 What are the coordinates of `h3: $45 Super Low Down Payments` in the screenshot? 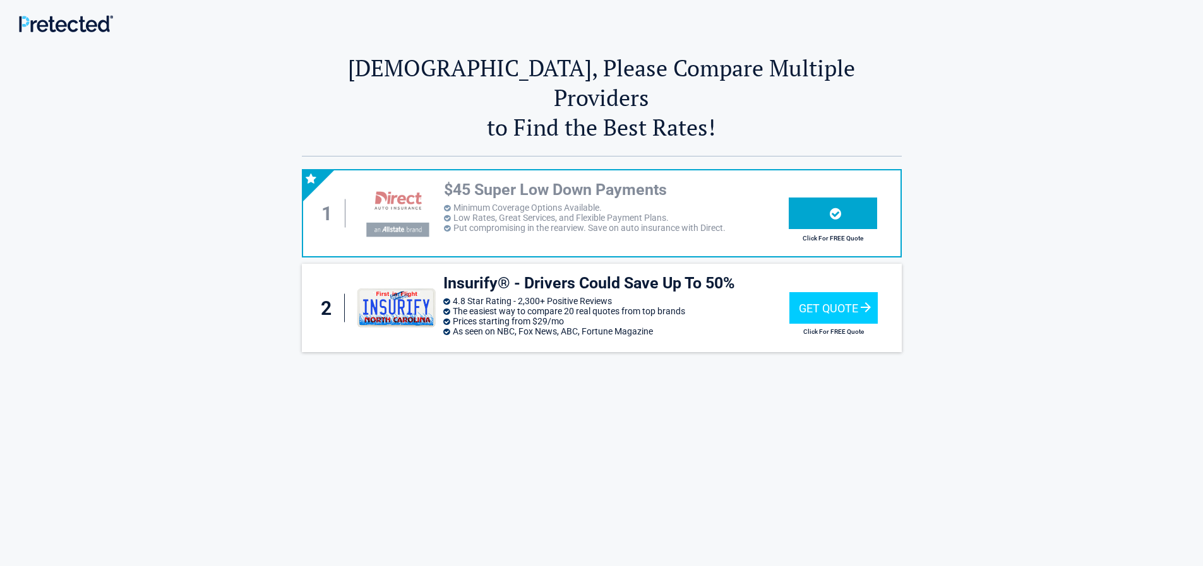 It's located at (616, 190).